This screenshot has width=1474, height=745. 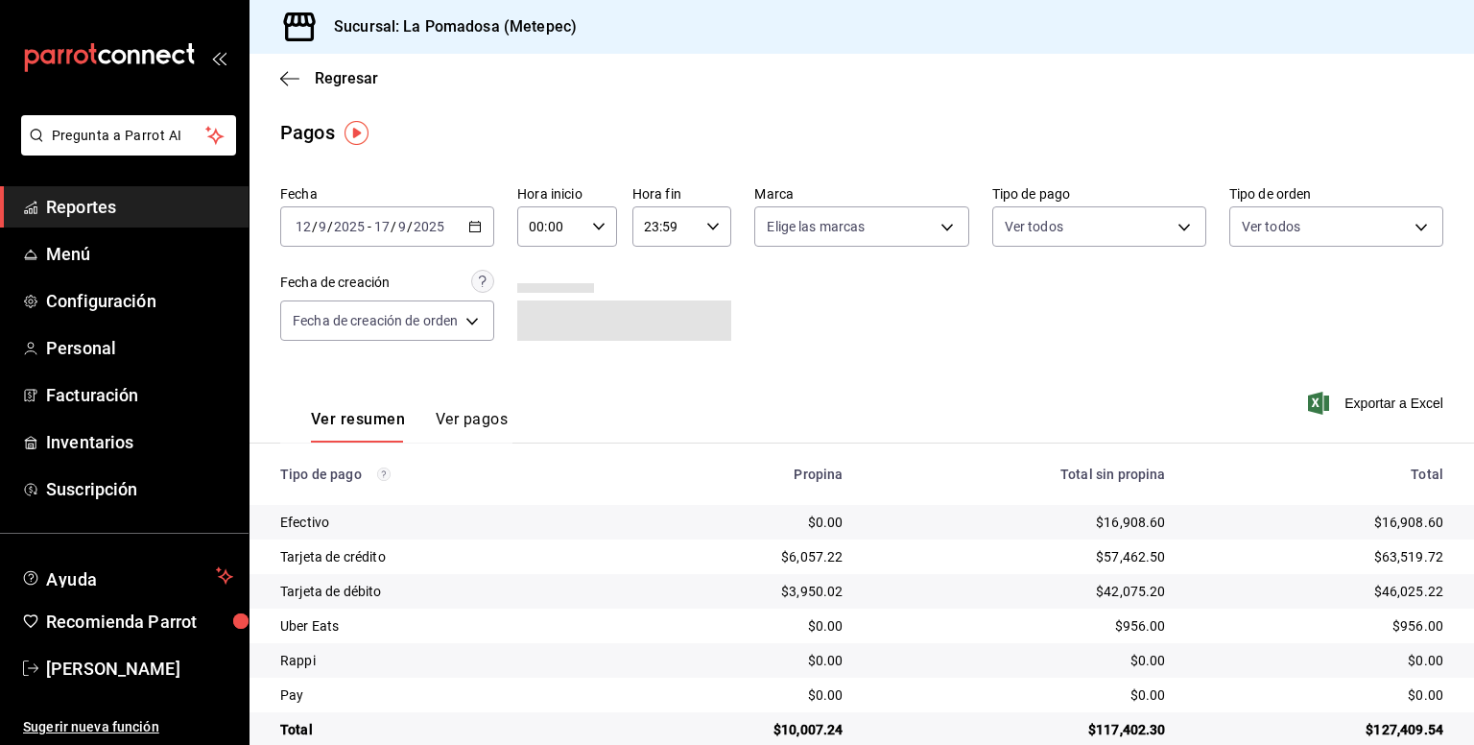 I want to click on div: Pay, so click(x=442, y=695).